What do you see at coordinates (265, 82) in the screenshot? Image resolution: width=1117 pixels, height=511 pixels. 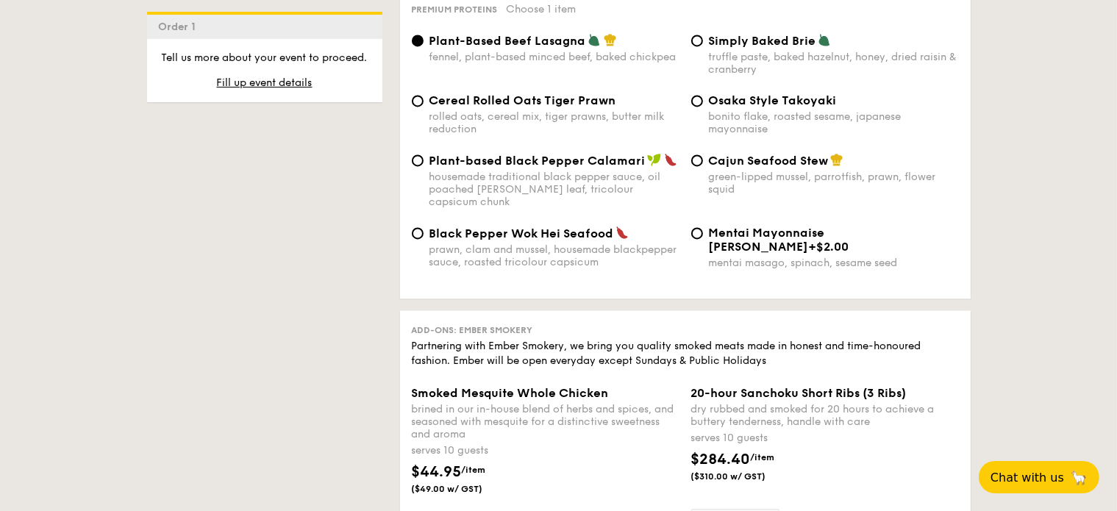 I see `span: Fill up event details` at bounding box center [265, 82].